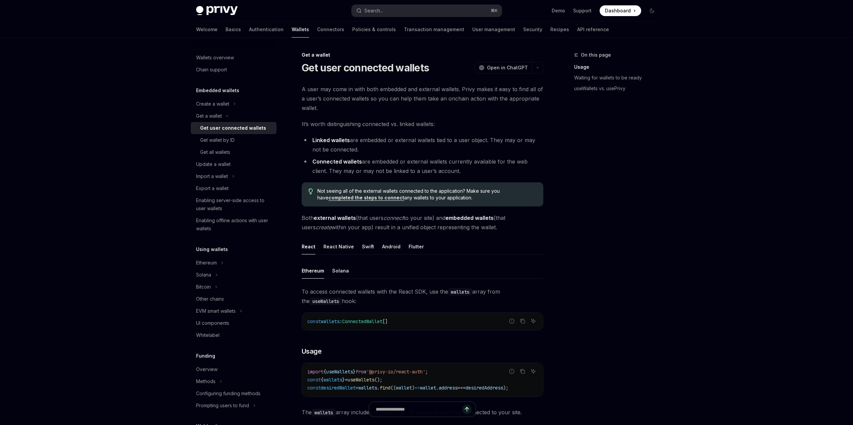 The image size is (853, 425). I want to click on a: API reference, so click(593, 29).